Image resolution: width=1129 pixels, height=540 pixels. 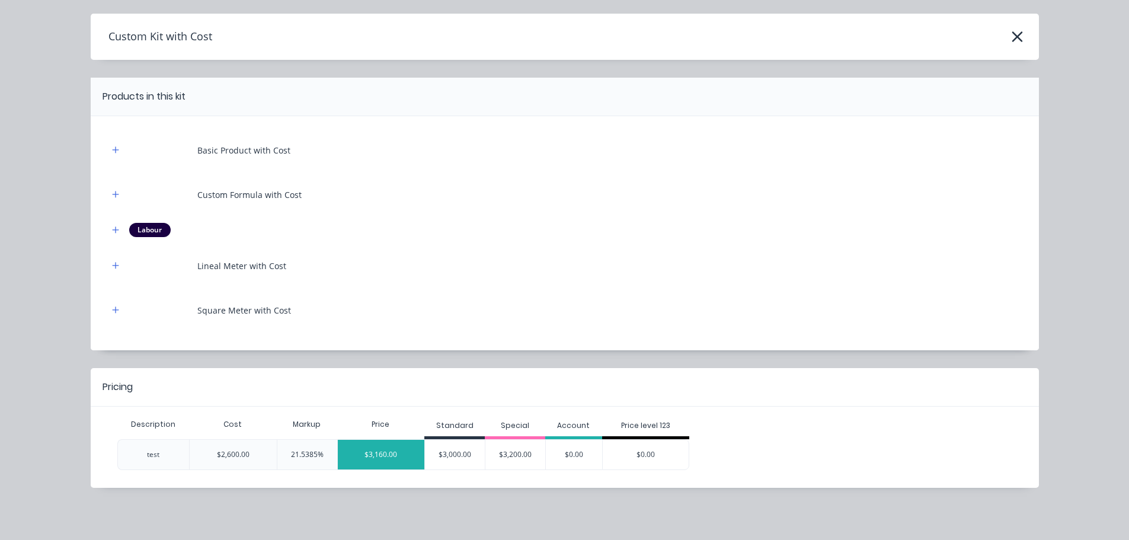 What do you see at coordinates (645, 426) in the screenshot?
I see `div: Price level 123` at bounding box center [645, 426].